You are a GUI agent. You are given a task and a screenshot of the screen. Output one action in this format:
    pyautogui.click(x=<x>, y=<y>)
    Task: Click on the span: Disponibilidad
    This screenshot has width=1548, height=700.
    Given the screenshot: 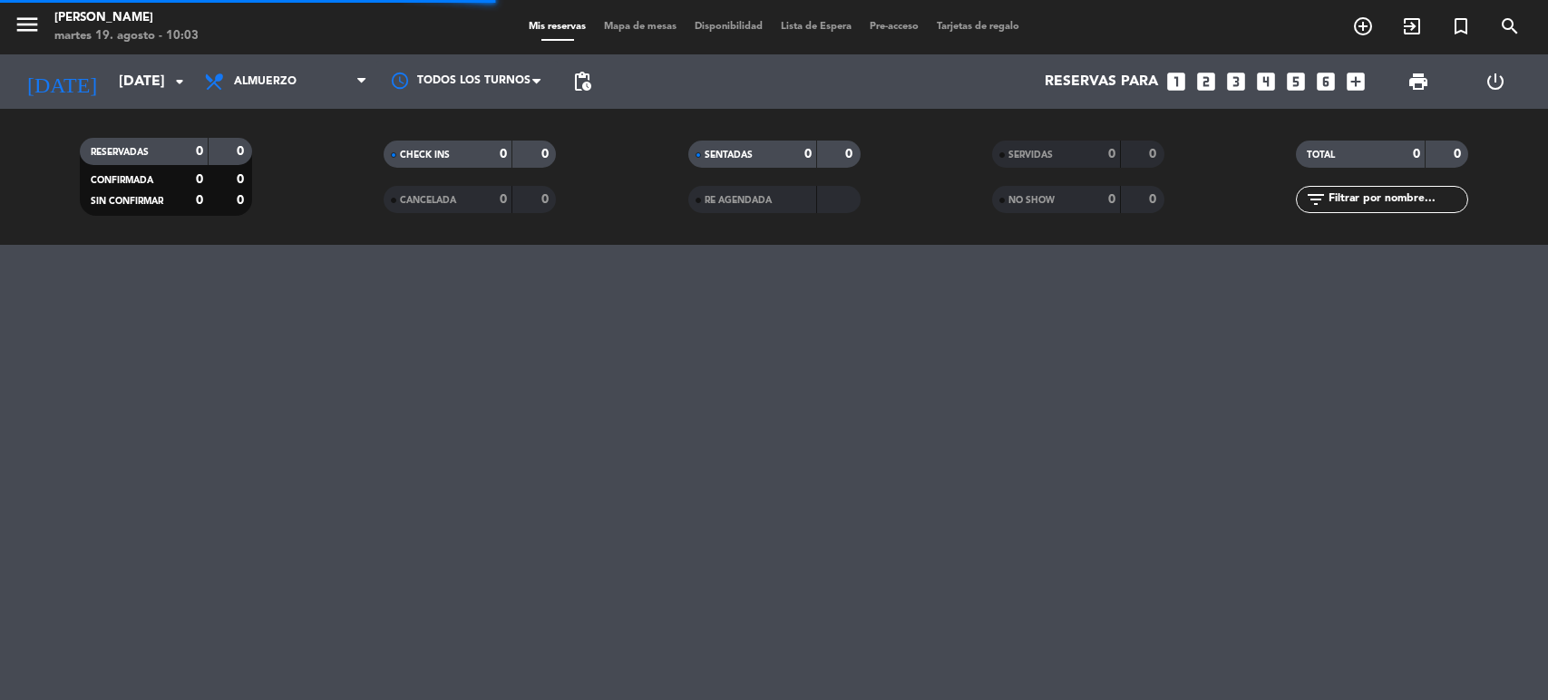 What is the action you would take?
    pyautogui.click(x=728, y=26)
    